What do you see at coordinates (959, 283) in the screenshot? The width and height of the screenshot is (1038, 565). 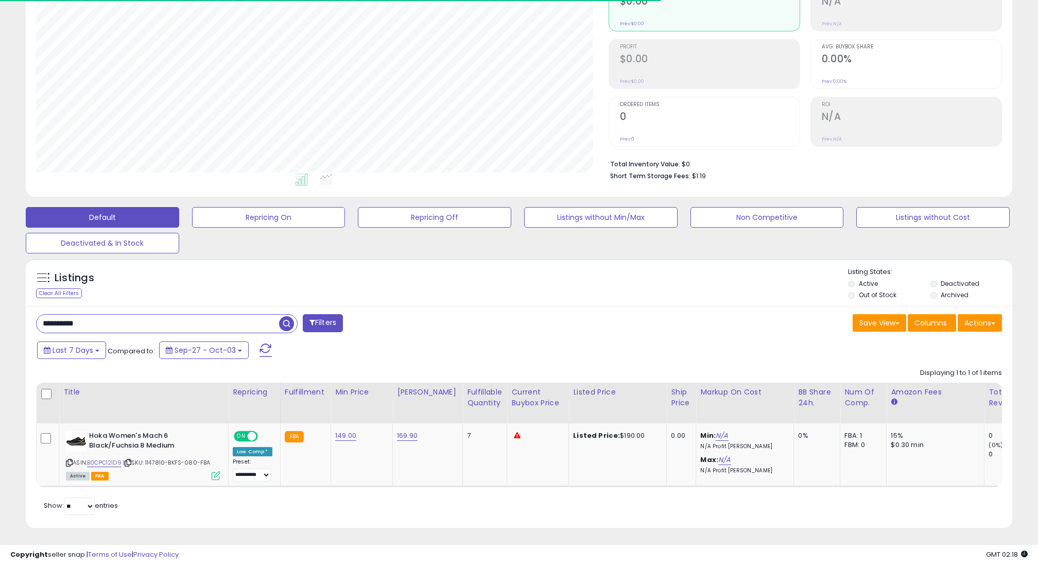 I see `label: Deactivated` at bounding box center [959, 283].